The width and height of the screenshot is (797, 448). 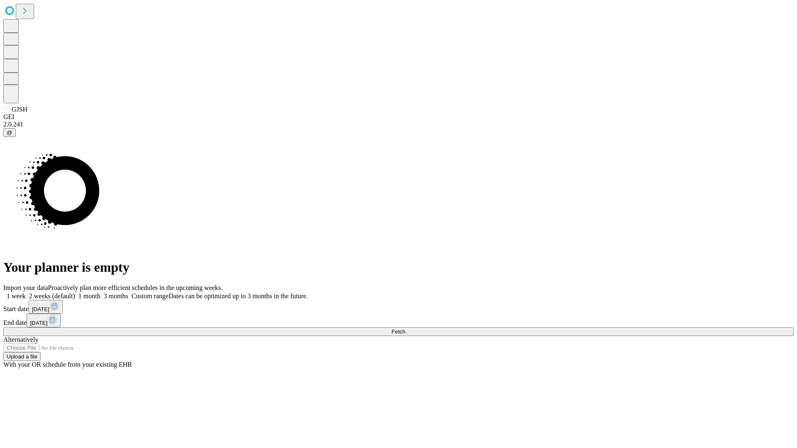 What do you see at coordinates (20, 109) in the screenshot?
I see `span: GJSH` at bounding box center [20, 109].